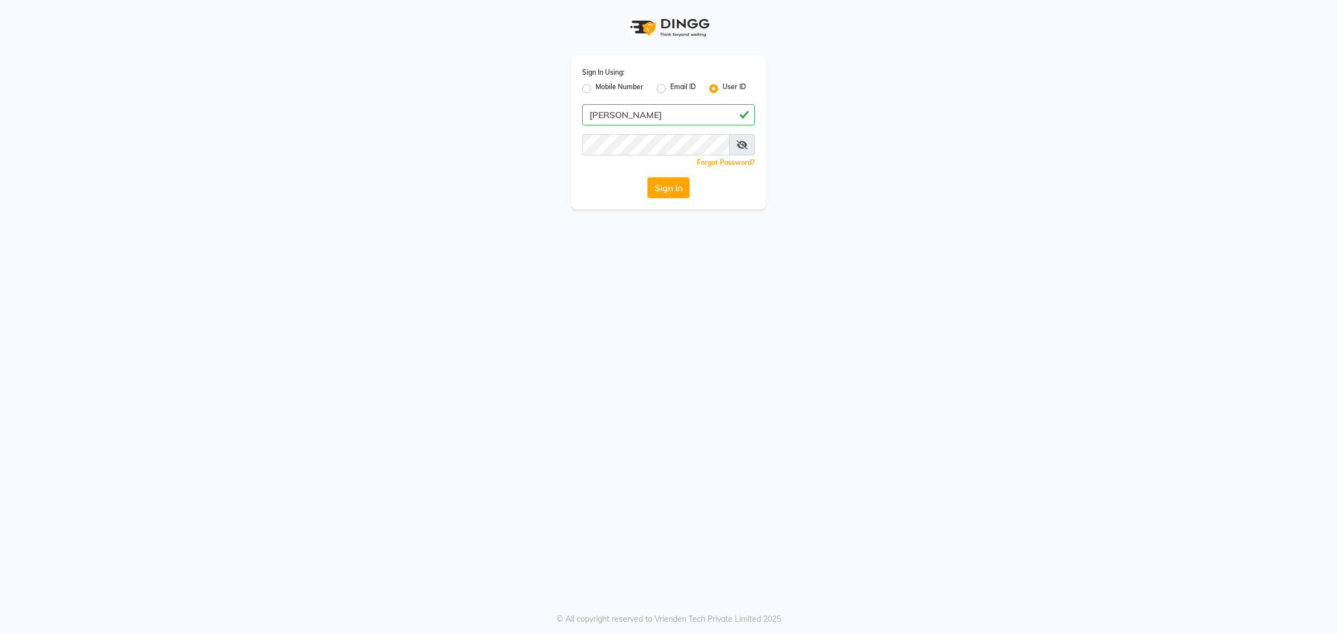  What do you see at coordinates (668, 27) in the screenshot?
I see `img: logo1.svg` at bounding box center [668, 27].